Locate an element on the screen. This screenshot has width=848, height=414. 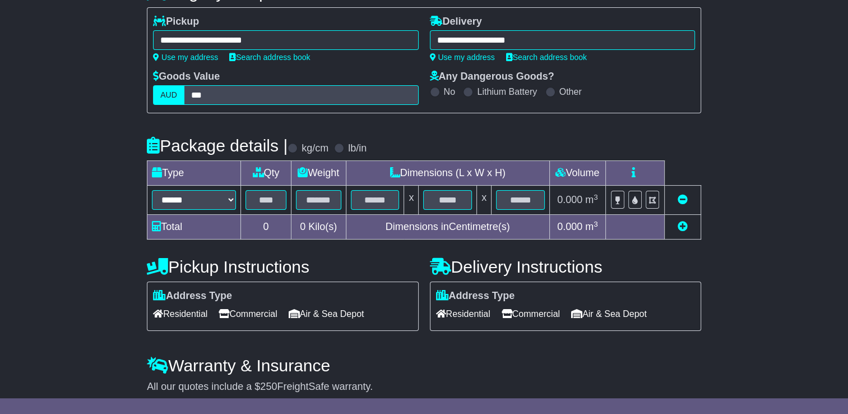
td: Total is located at coordinates (194, 227).